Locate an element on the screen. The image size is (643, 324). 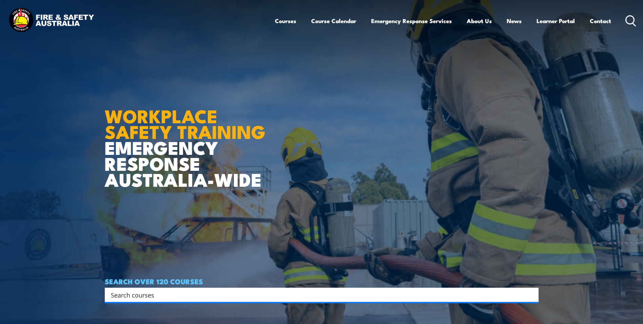
a: About Us is located at coordinates (480, 21).